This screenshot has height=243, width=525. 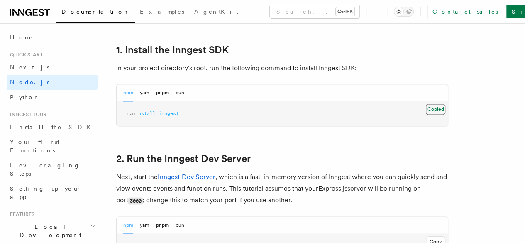 I want to click on code: 3000, so click(x=135, y=200).